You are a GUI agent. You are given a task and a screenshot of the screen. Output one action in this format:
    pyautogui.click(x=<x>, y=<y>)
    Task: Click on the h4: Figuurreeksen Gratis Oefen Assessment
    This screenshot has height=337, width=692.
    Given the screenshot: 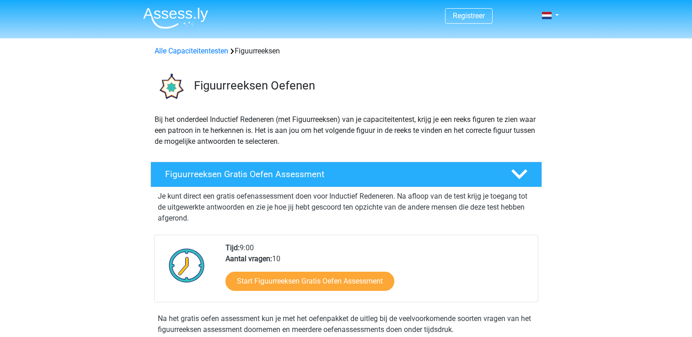 What is the action you would take?
    pyautogui.click(x=331, y=174)
    